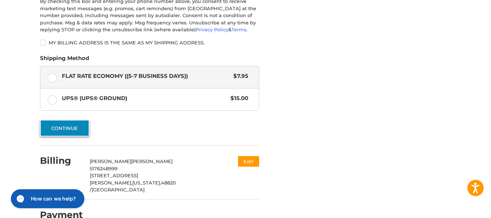  I want to click on span: UPS® (UPS® Ground), so click(144, 98).